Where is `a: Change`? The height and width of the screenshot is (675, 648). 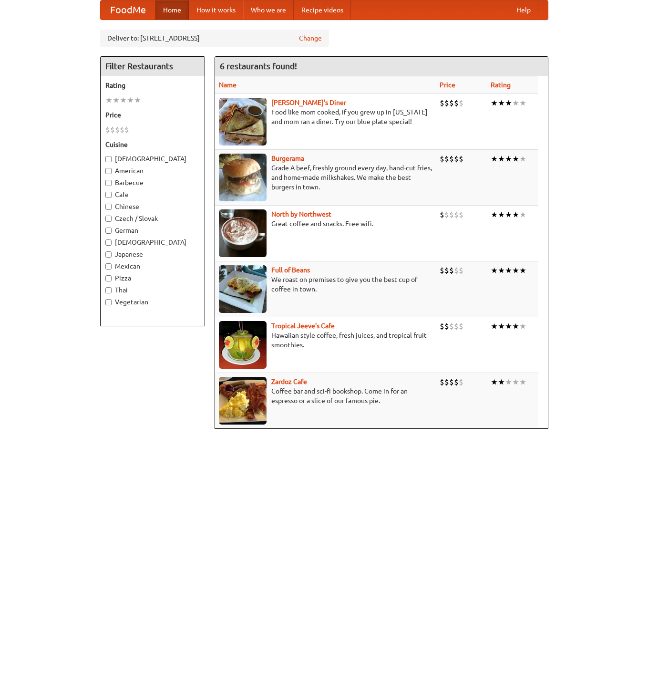
a: Change is located at coordinates (310, 38).